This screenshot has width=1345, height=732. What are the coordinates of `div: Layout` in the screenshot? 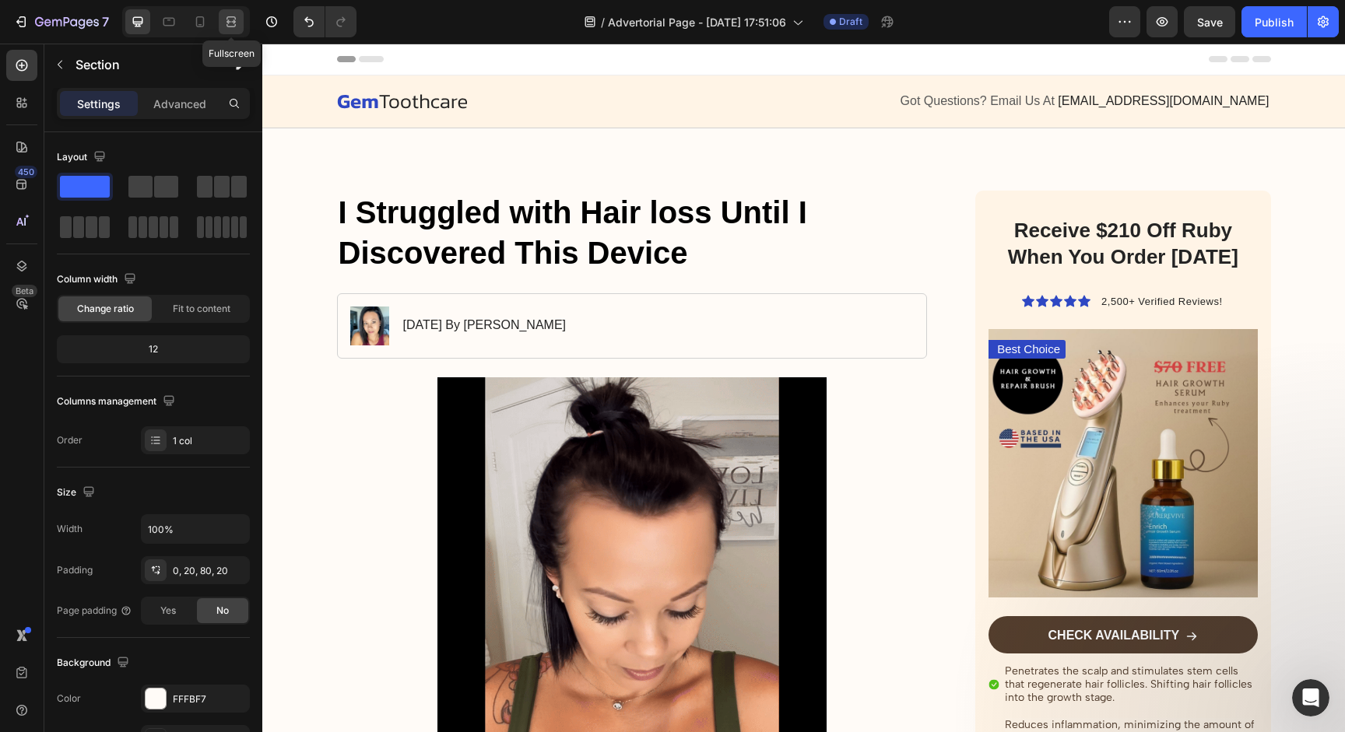 It's located at (82, 157).